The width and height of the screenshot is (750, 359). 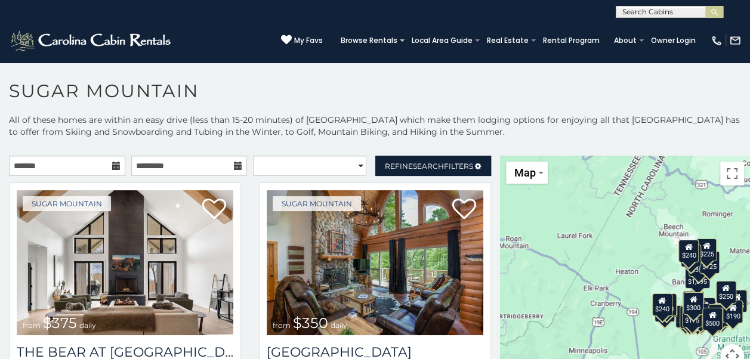 I want to click on span: $375, so click(x=60, y=323).